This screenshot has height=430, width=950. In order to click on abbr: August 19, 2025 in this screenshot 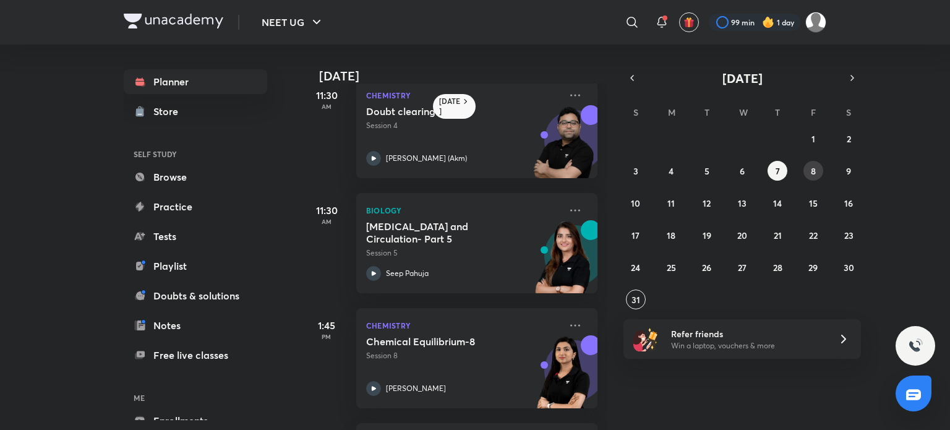, I will do `click(707, 235)`.